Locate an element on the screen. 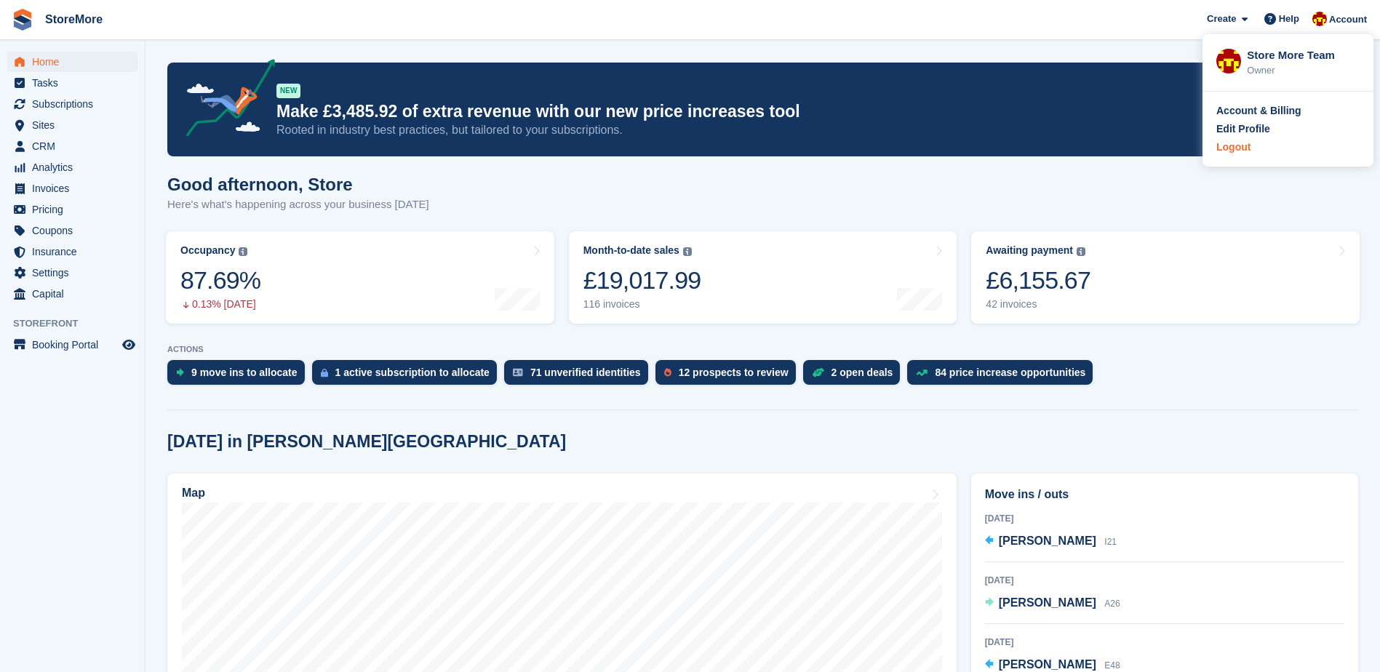  img: stora-icon-8386f47178a22dfd0bd8f6a31ec36ba5ce8667c1dd55bd0f319d3a0aa187defe.svg is located at coordinates (23, 20).